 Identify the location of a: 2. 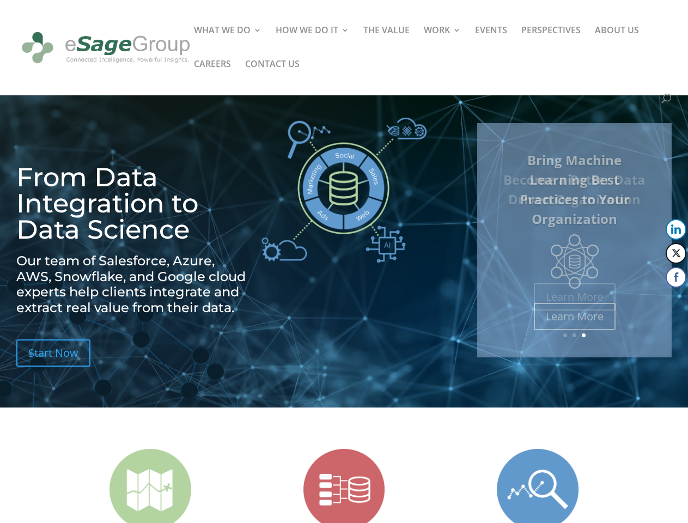
(574, 335).